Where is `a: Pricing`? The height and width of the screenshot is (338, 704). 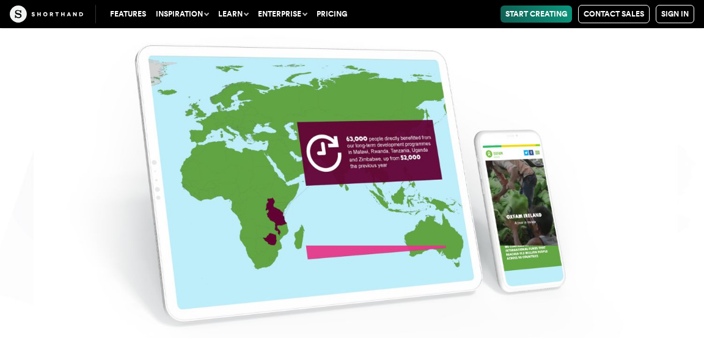
a: Pricing is located at coordinates (332, 14).